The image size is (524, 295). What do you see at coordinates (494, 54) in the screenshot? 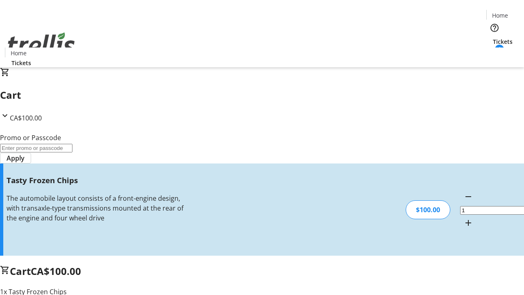
I see `button: Cart` at bounding box center [494, 54].